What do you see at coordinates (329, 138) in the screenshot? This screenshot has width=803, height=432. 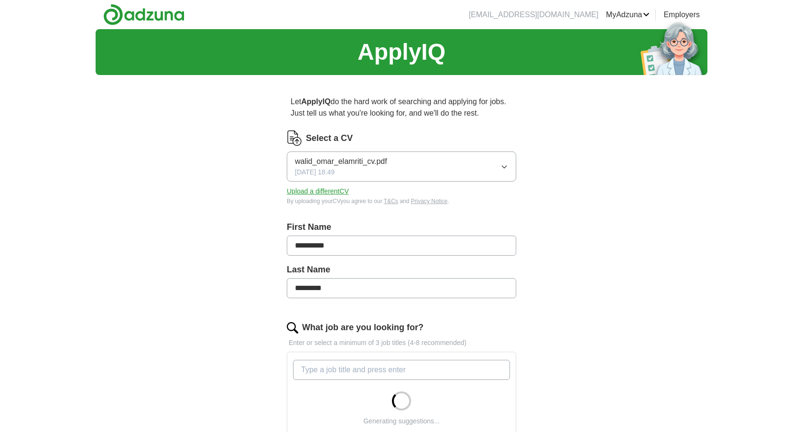 I see `label: Select a CV` at bounding box center [329, 138].